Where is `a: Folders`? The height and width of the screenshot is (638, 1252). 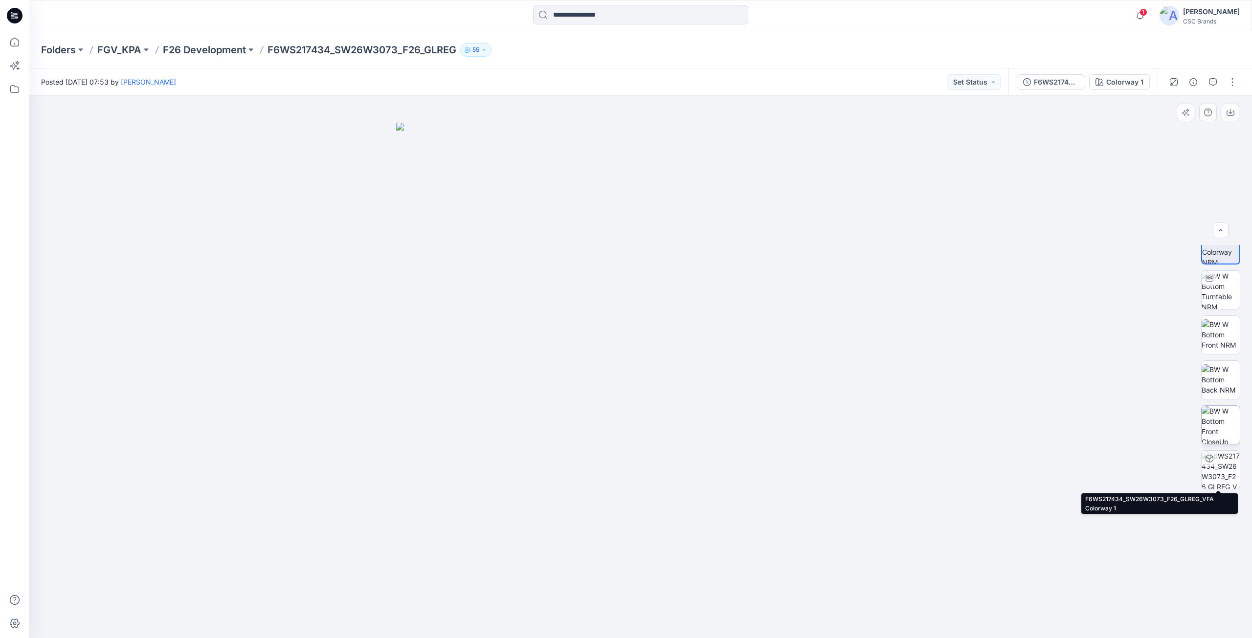 a: Folders is located at coordinates (58, 50).